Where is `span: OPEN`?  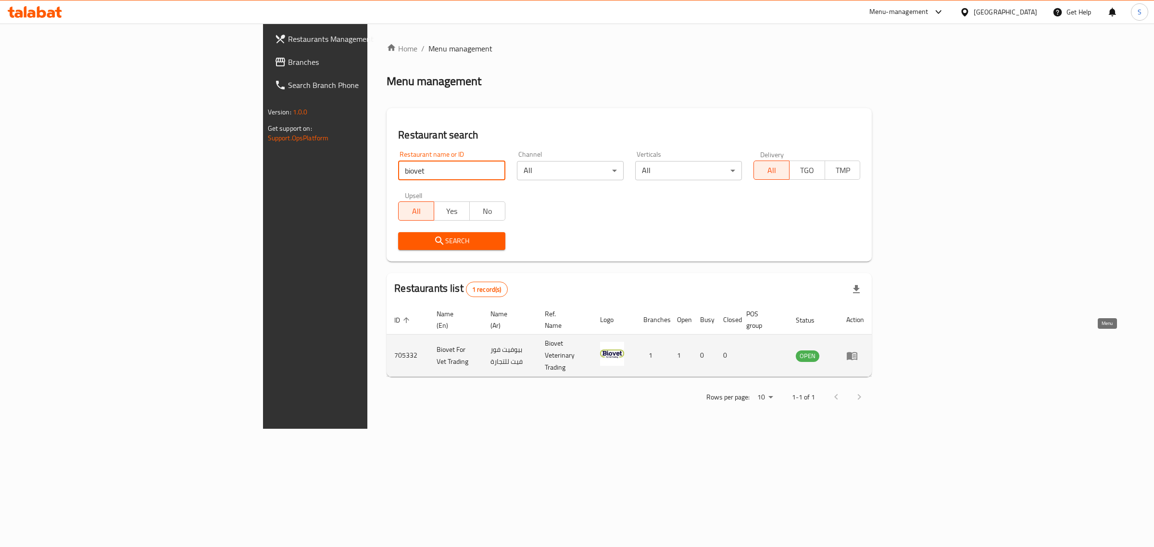
span: OPEN is located at coordinates (808, 356).